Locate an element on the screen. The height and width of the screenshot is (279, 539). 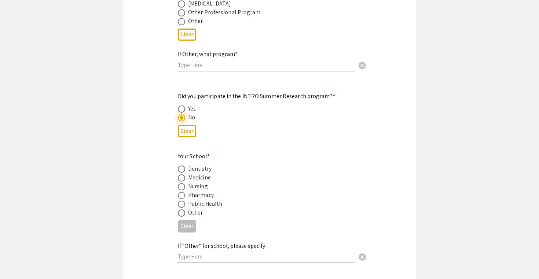
div: Pharmacy is located at coordinates (201, 195).